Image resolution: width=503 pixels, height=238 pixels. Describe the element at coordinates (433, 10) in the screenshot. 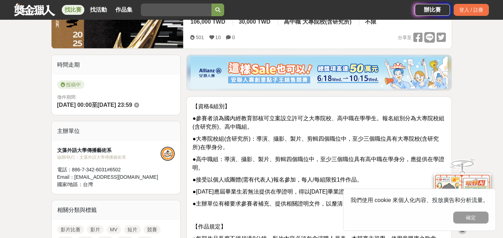

I see `a: 辦比賽` at that location.